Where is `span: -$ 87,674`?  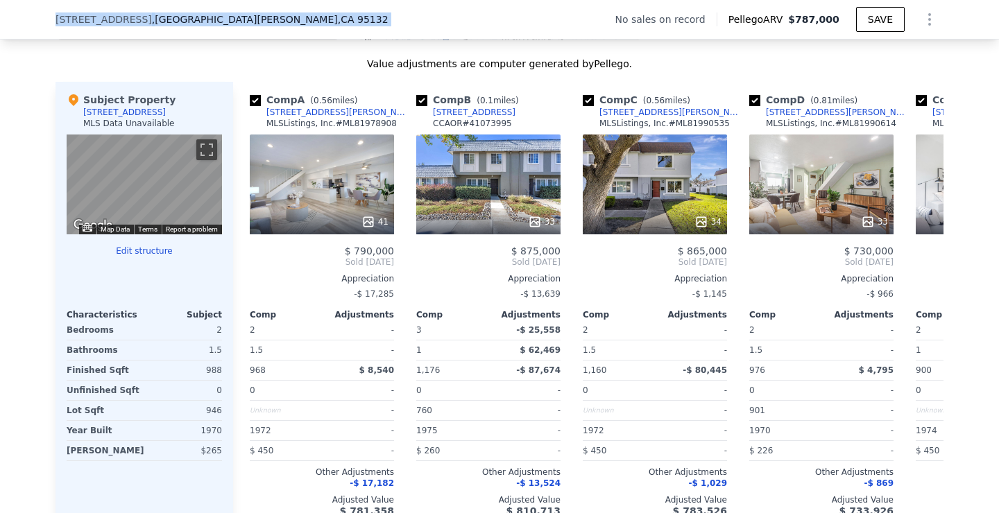 span: -$ 87,674 is located at coordinates (538, 370).